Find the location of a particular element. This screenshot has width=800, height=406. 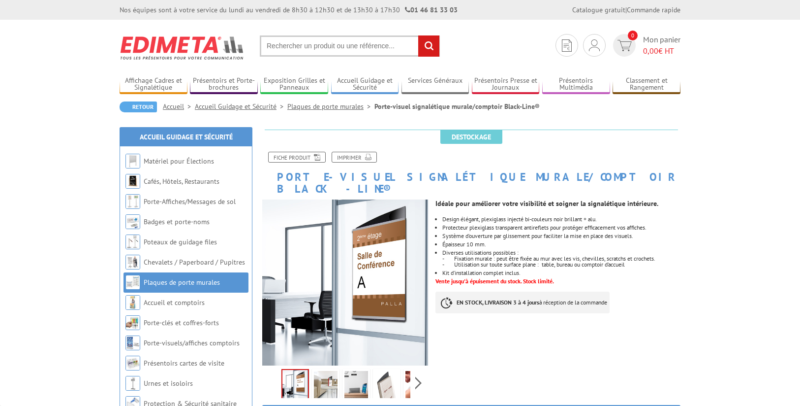

img: Porte-clés et coffres-forts is located at coordinates (133, 322).